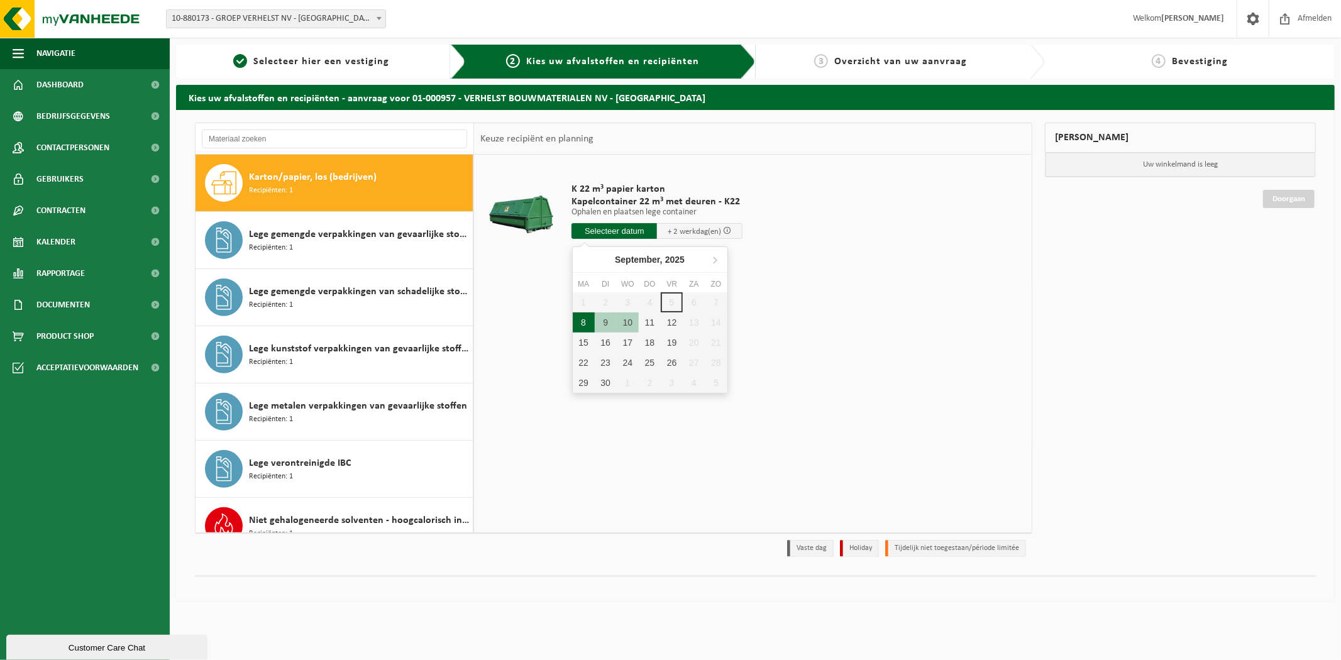  I want to click on span: Bevestiging, so click(1200, 62).